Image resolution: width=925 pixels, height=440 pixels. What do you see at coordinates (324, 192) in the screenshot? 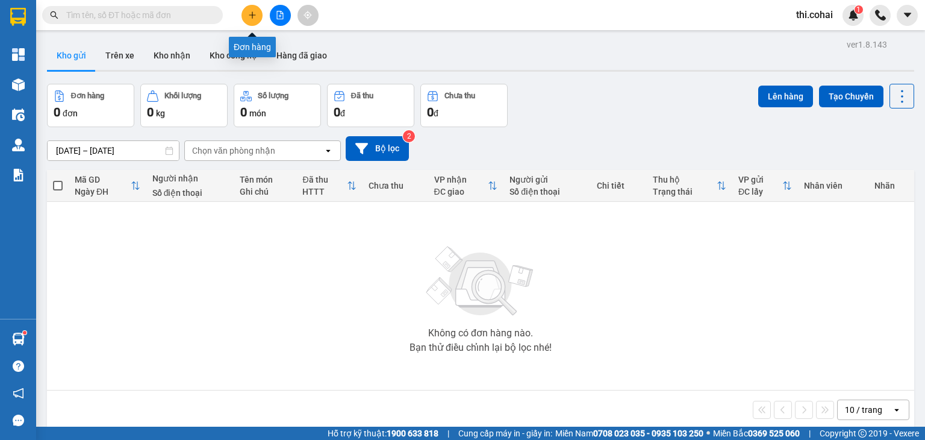
I see `div: HTTT` at bounding box center [324, 192].